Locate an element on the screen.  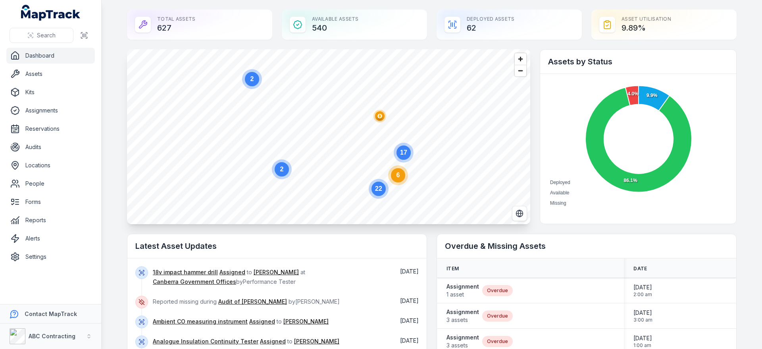
a: Analogue Insulation Continuity Tester is located at coordinates (206, 341).